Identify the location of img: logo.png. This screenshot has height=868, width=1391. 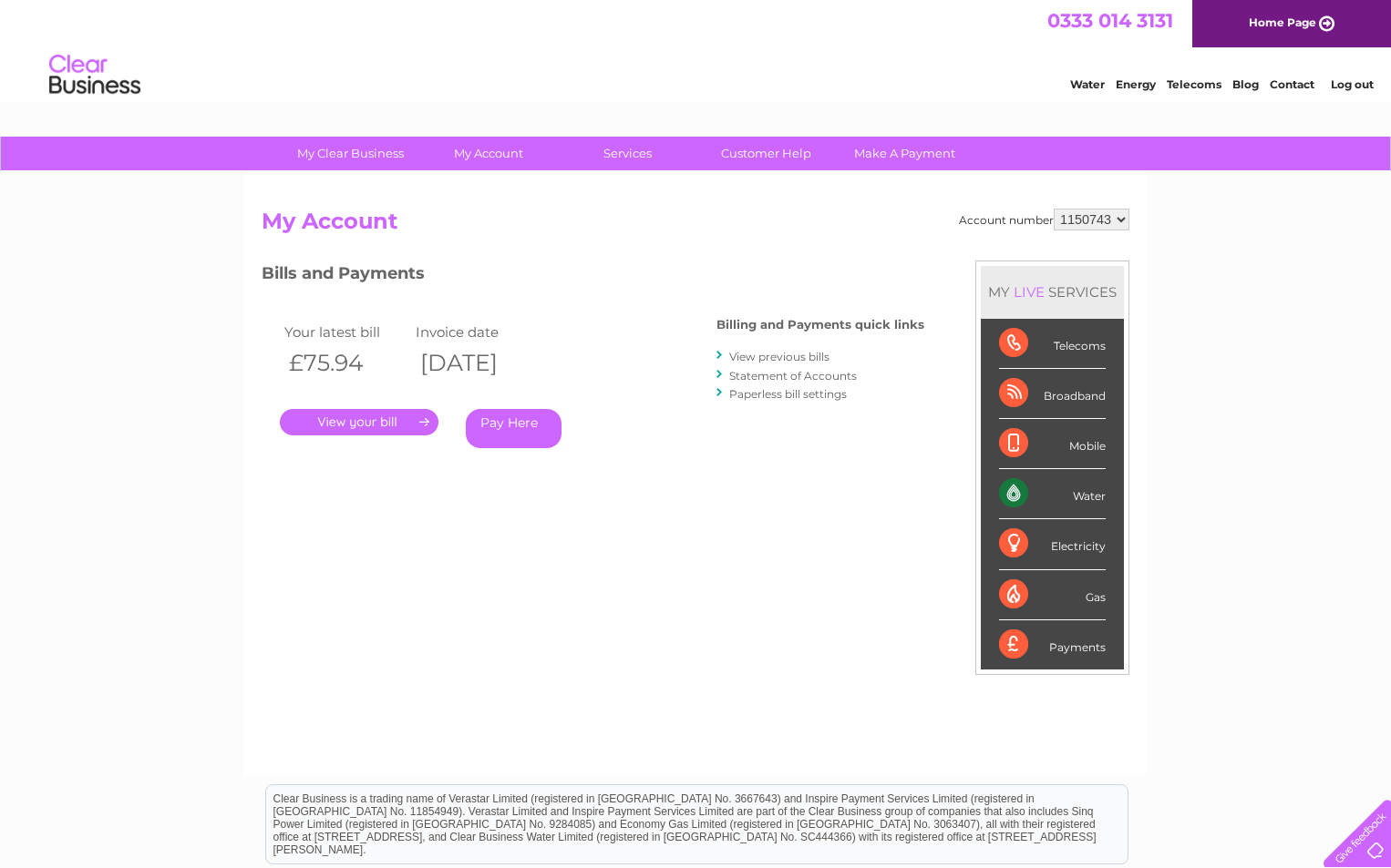
(95, 75).